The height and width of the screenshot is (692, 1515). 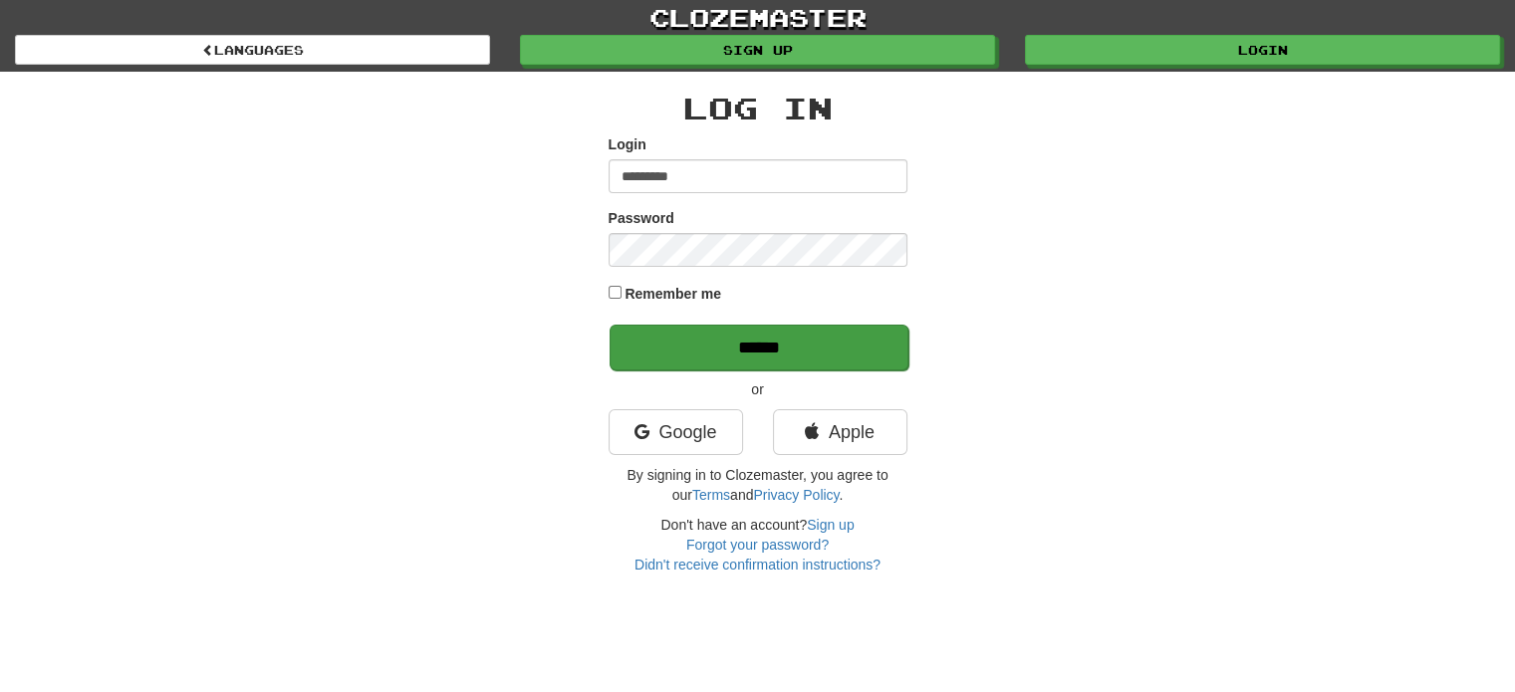 What do you see at coordinates (1262, 50) in the screenshot?
I see `a: Login` at bounding box center [1262, 50].